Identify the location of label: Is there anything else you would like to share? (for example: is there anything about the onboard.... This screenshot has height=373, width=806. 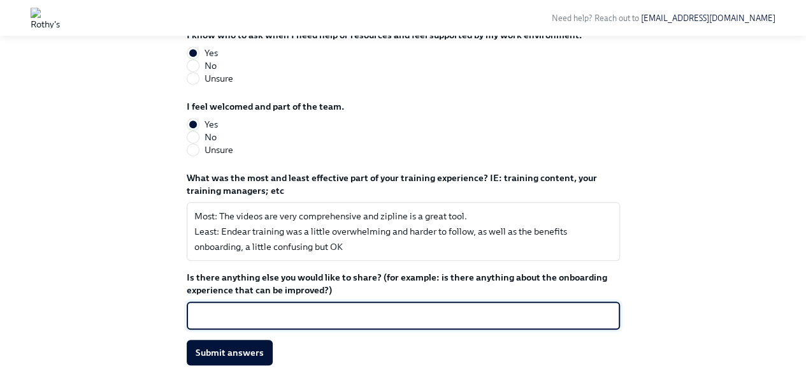
(404, 284).